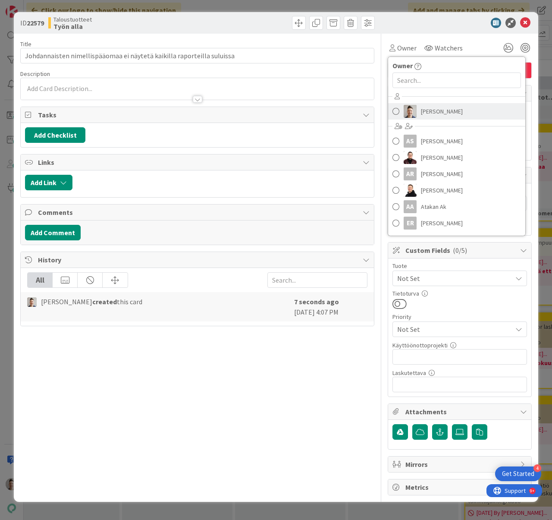  Describe the element at coordinates (538, 468) in the screenshot. I see `div: 4` at that location.